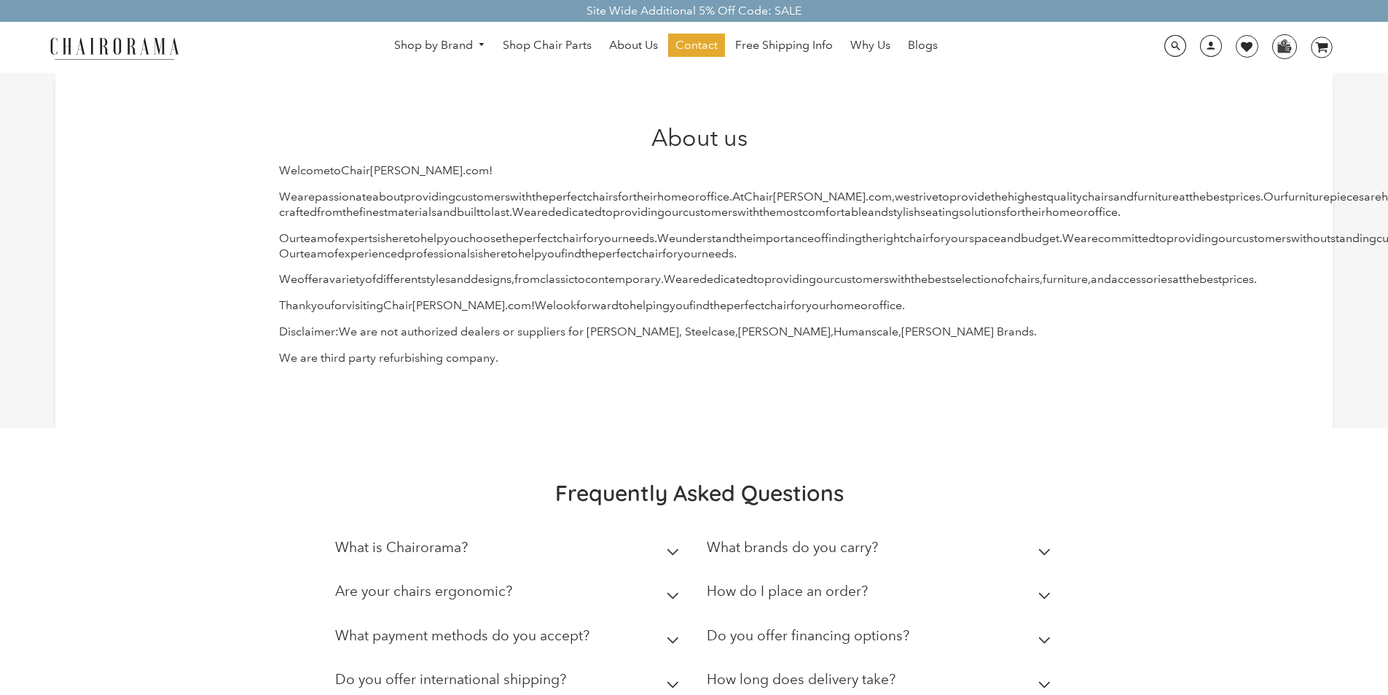 This screenshot has height=695, width=1388. I want to click on span: team, so click(313, 238).